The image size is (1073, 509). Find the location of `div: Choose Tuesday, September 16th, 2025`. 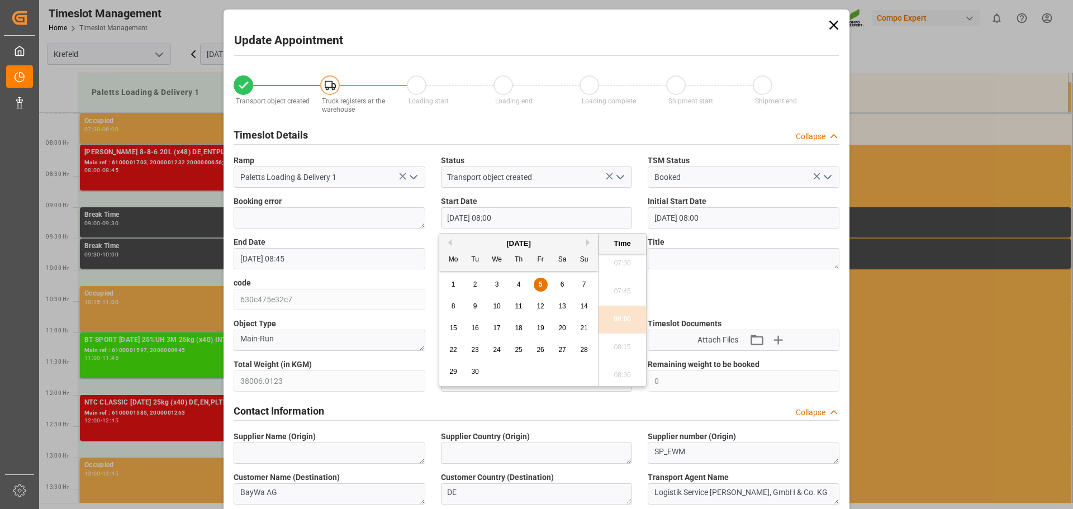

div: Choose Tuesday, September 16th, 2025 is located at coordinates (475, 328).